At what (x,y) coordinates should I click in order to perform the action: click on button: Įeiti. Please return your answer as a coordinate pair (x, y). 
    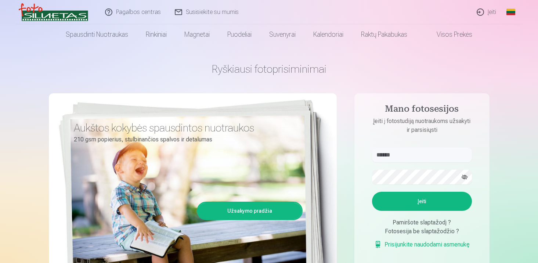
    Looking at the image, I should click on (422, 201).